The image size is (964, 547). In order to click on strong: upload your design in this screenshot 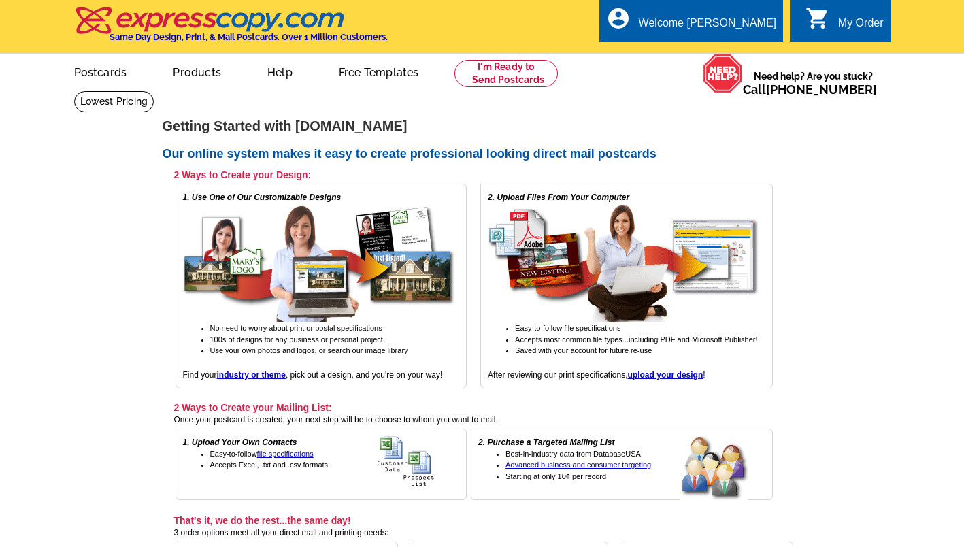, I will do `click(665, 375)`.